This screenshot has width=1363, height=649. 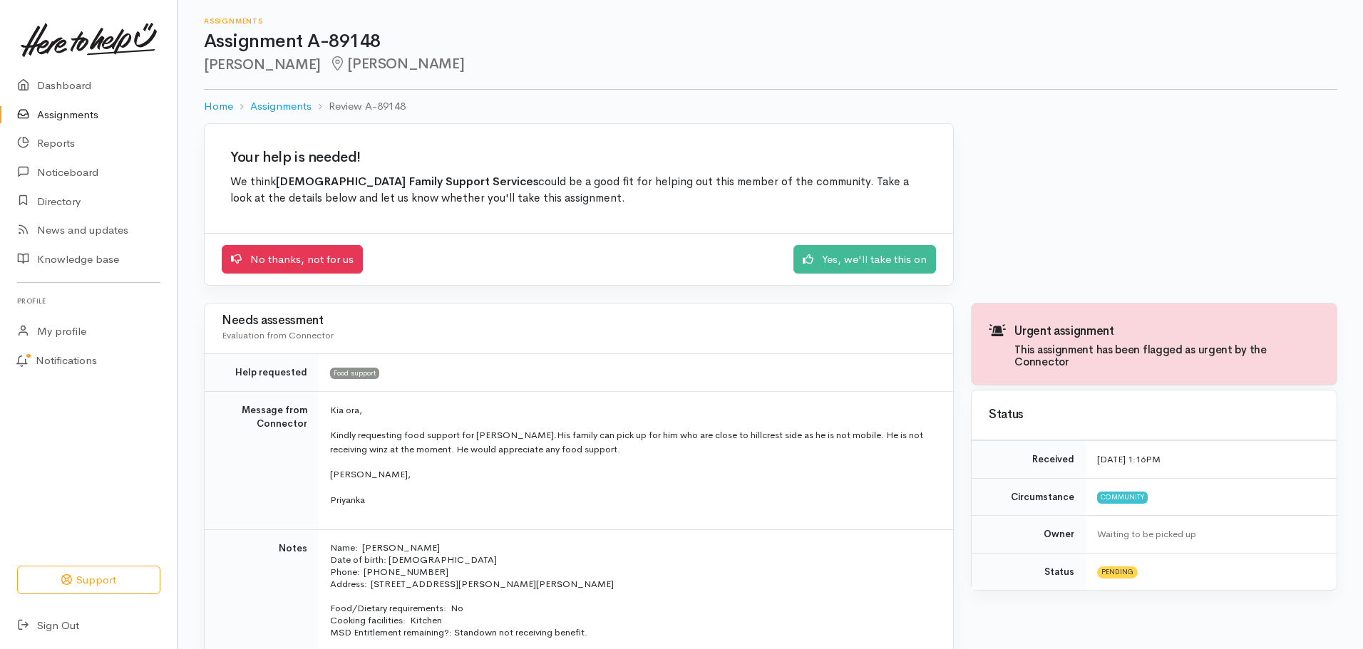 I want to click on h6: Profile, so click(x=88, y=301).